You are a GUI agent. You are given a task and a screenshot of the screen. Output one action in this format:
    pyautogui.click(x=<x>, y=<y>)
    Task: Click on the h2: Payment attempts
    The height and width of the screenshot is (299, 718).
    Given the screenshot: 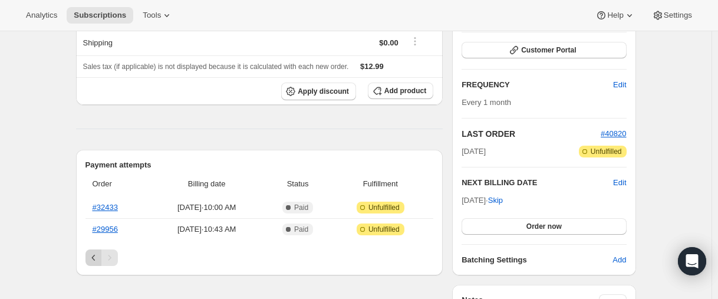 What is the action you would take?
    pyautogui.click(x=259, y=165)
    